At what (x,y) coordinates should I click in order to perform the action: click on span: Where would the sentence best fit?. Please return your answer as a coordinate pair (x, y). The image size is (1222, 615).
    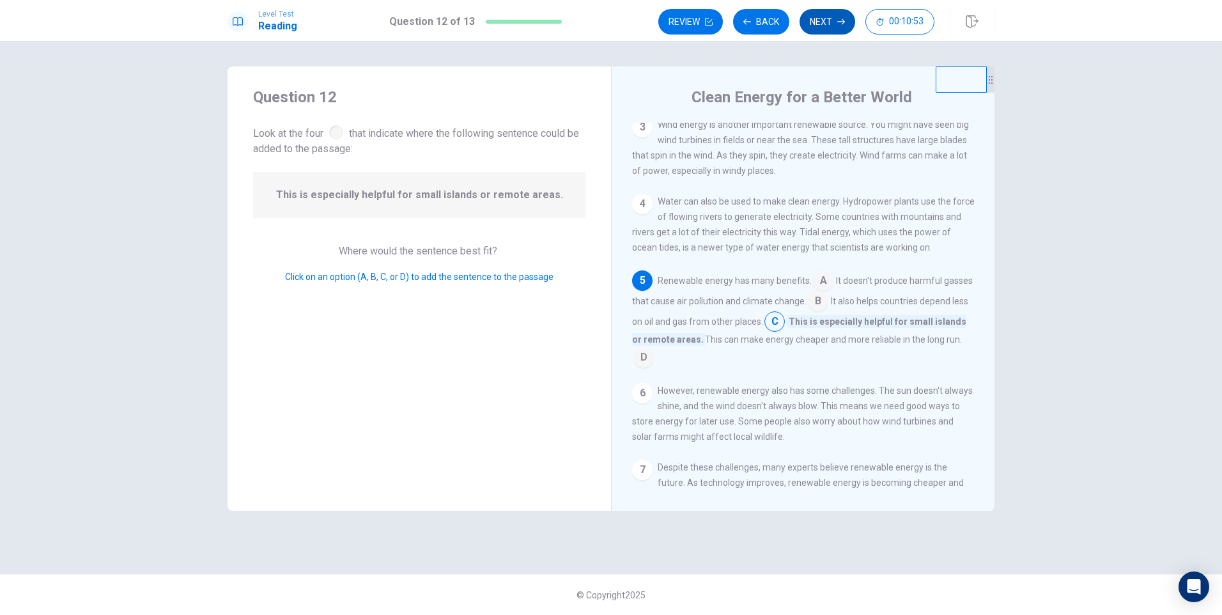
    Looking at the image, I should click on (419, 251).